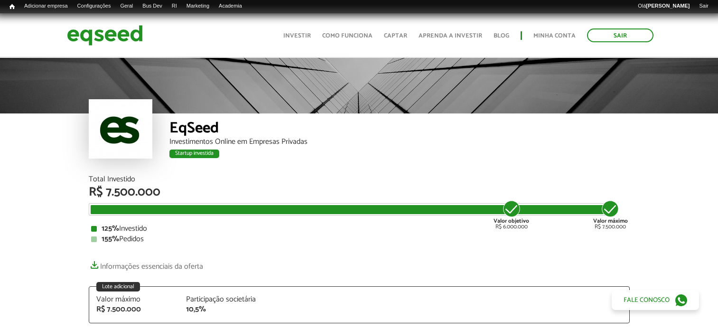 This screenshot has width=718, height=329. Describe the element at coordinates (511, 221) in the screenshot. I see `strong: Valor objetivo` at that location.